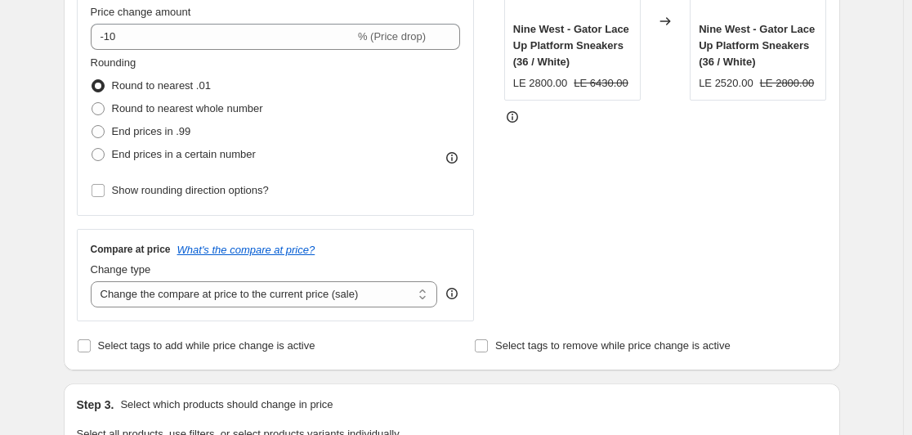 Image resolution: width=912 pixels, height=435 pixels. I want to click on span: Show rounding direction options?, so click(190, 190).